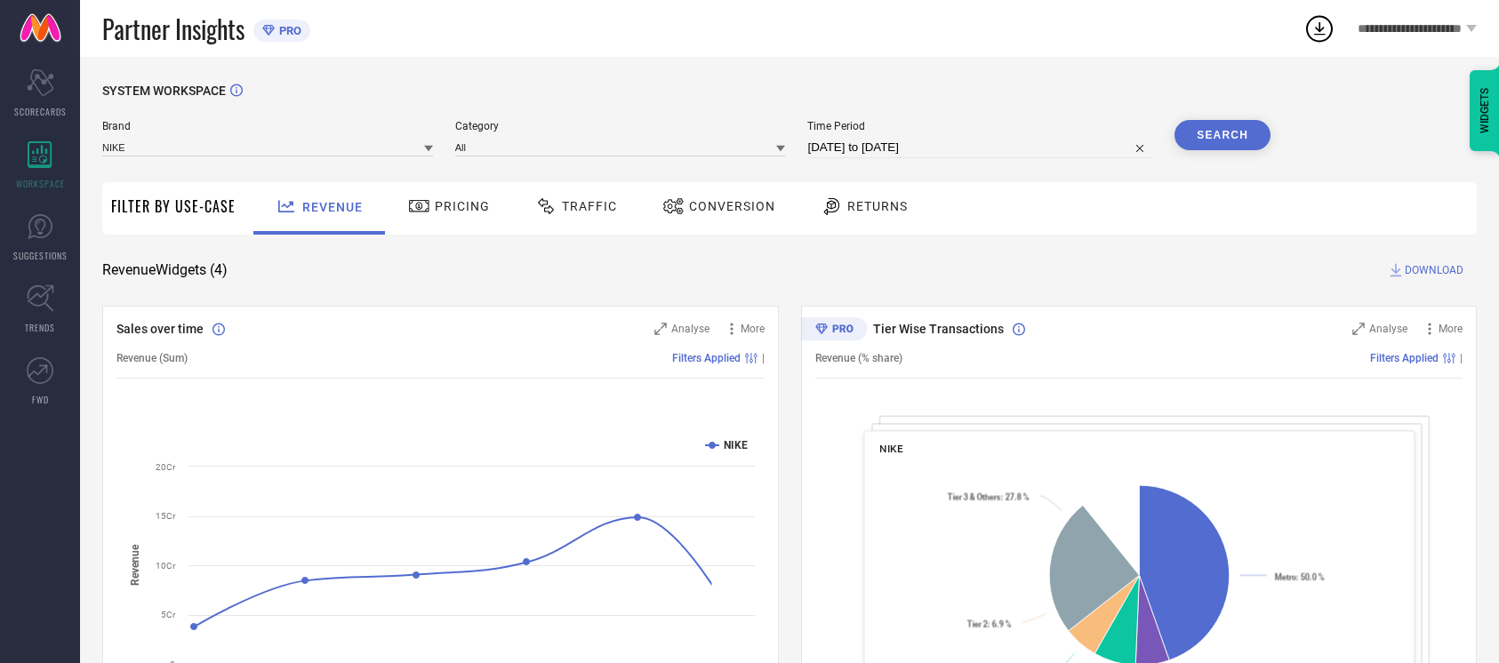  What do you see at coordinates (165, 516) in the screenshot?
I see `text: 15Cr` at bounding box center [165, 516].